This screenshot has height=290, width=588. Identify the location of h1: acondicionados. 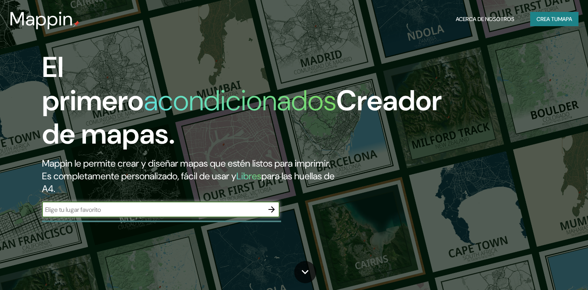
(240, 100).